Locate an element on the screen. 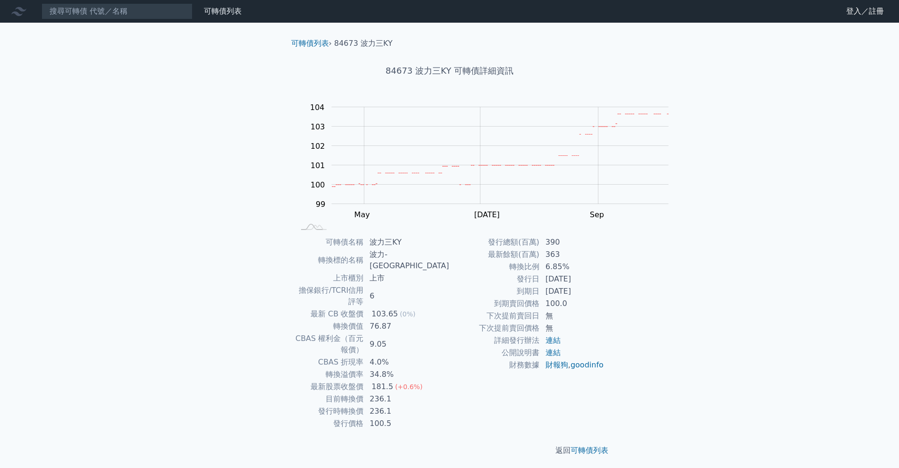  td: 100.0 is located at coordinates (572, 303).